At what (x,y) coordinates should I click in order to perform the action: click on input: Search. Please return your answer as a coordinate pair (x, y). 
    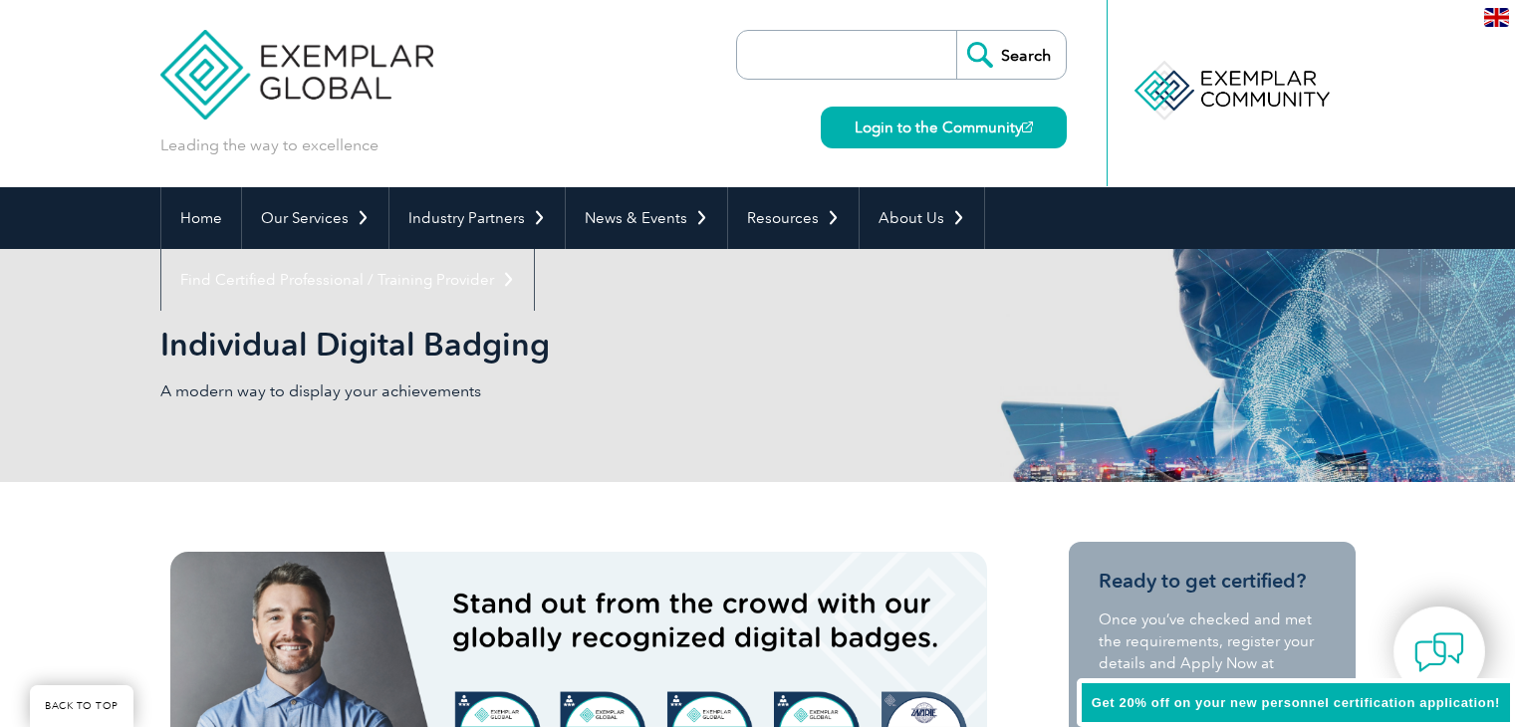
    Looking at the image, I should click on (1011, 55).